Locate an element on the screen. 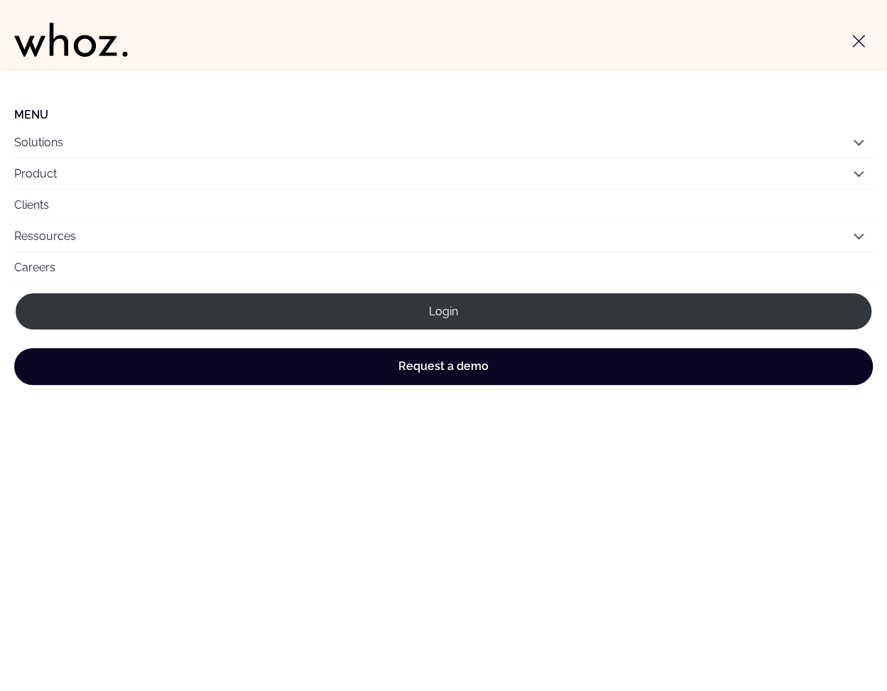 This screenshot has height=691, width=887. a: Login is located at coordinates (443, 311).